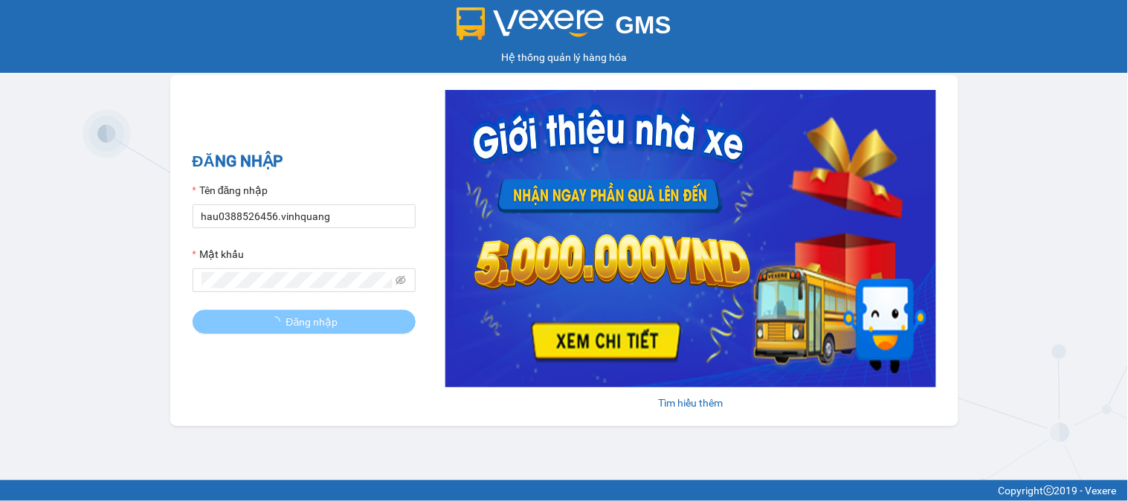 The height and width of the screenshot is (501, 1128). What do you see at coordinates (563, 57) in the screenshot?
I see `div: Hệ thống quản lý hàng hóa` at bounding box center [563, 57].